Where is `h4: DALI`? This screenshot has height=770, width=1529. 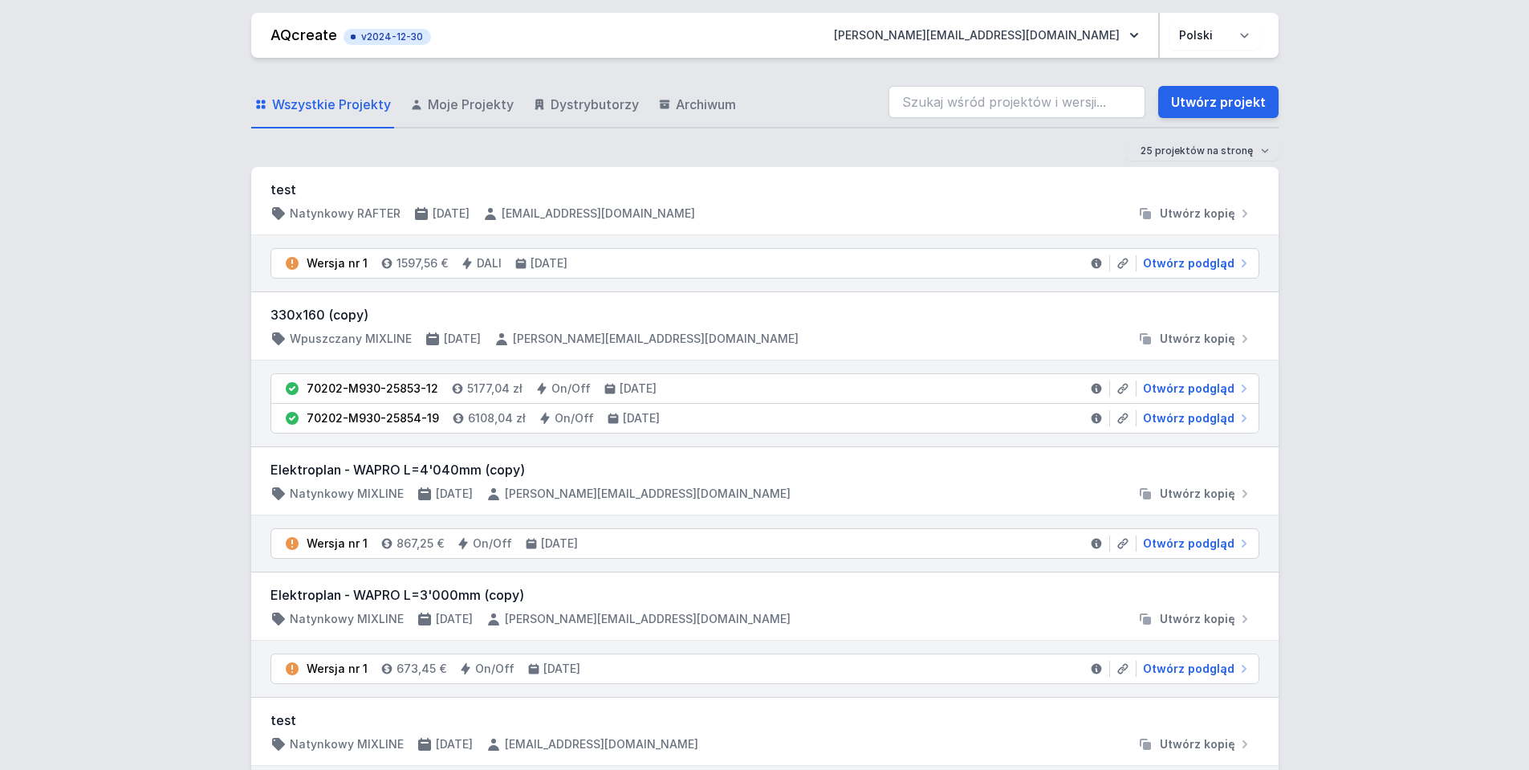 h4: DALI is located at coordinates (489, 263).